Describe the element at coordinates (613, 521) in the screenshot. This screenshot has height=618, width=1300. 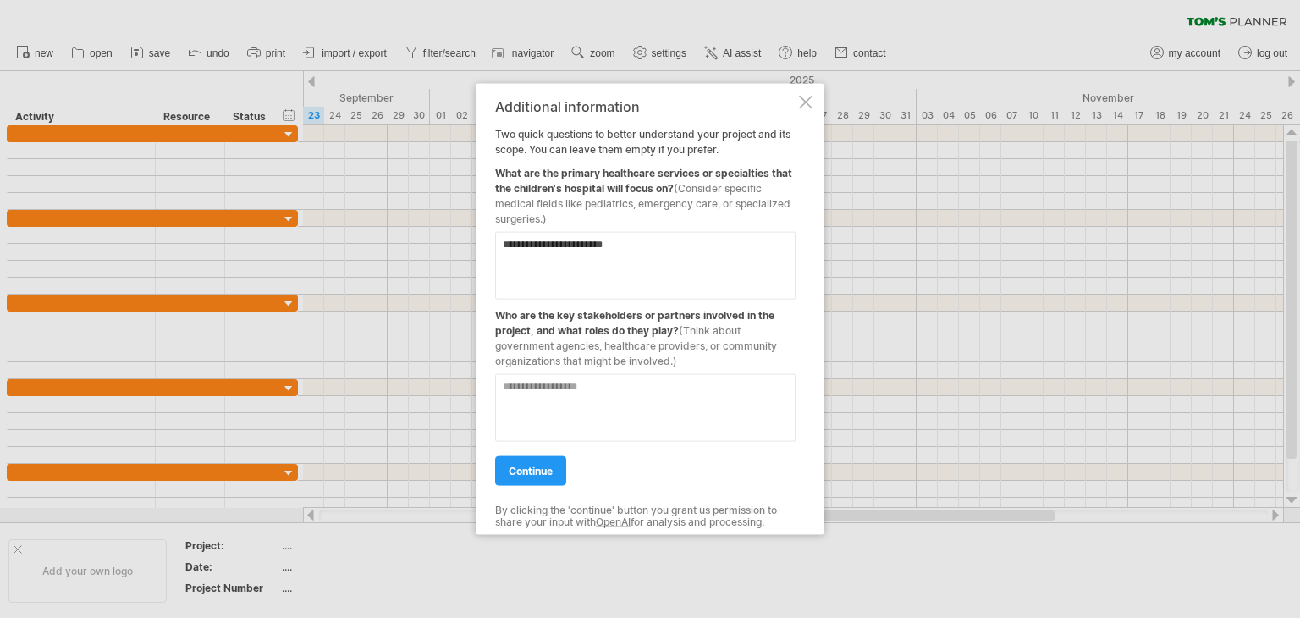
I see `a: OpenAI` at that location.